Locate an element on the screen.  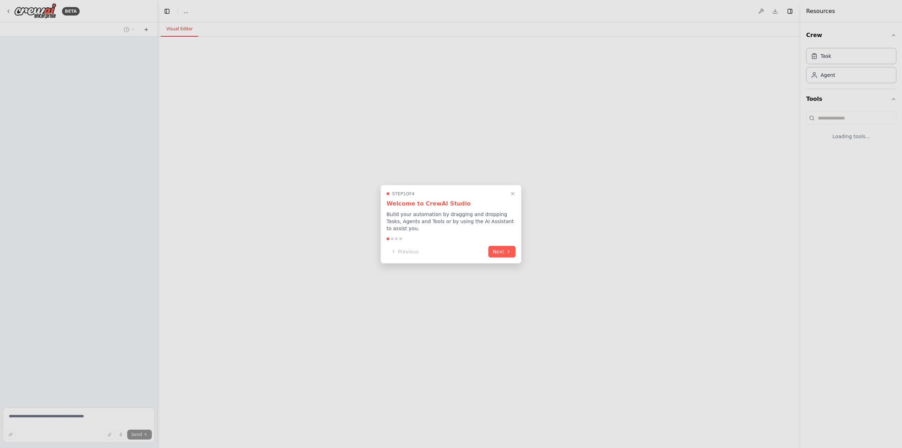
button: Hide left sidebar is located at coordinates (167, 11).